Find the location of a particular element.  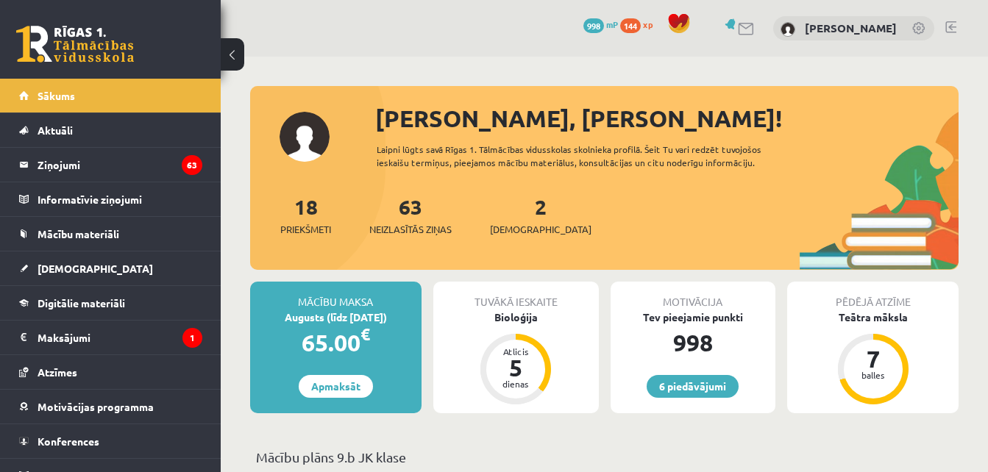

div: 7 is located at coordinates (873, 359).